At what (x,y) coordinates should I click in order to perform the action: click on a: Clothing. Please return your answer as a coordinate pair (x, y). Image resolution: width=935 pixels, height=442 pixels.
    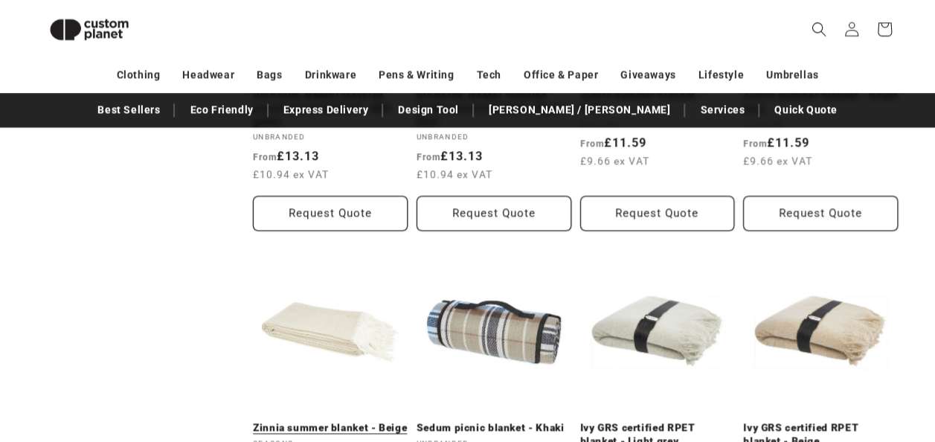
    Looking at the image, I should click on (138, 74).